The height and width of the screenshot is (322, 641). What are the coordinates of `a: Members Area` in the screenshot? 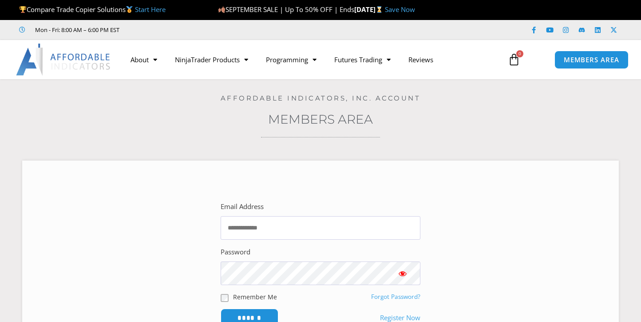 It's located at (321, 119).